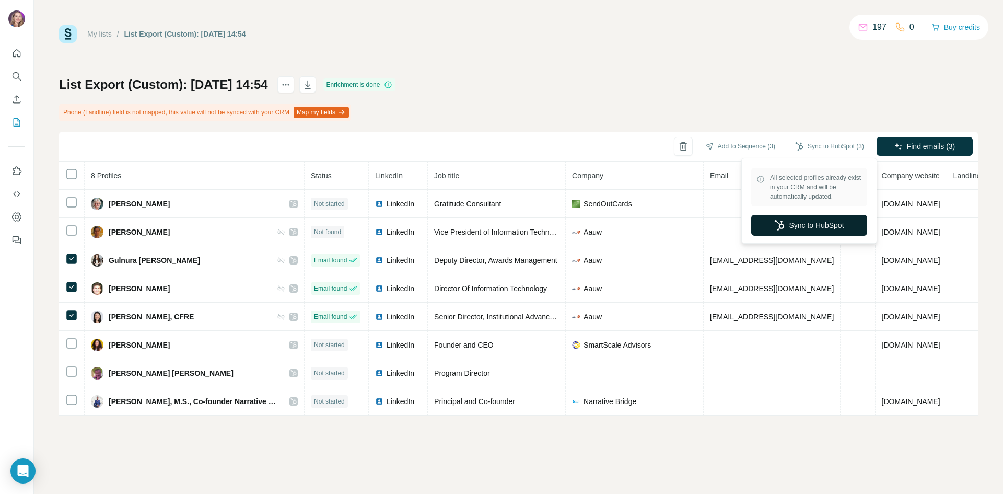 The height and width of the screenshot is (494, 1003). I want to click on a: My lists, so click(99, 34).